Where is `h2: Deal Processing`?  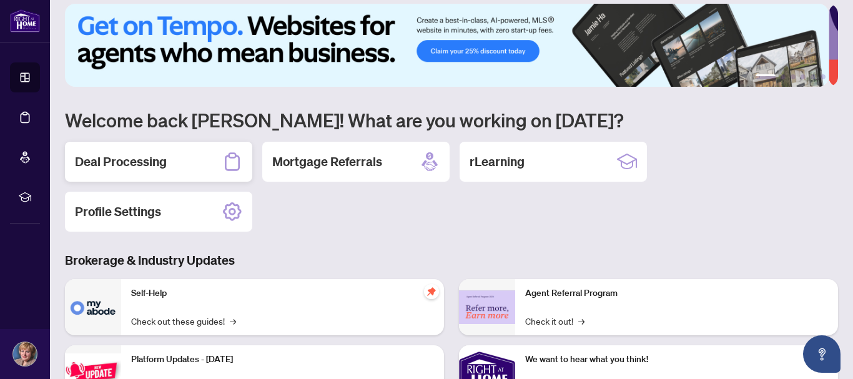
h2: Deal Processing is located at coordinates (120, 162).